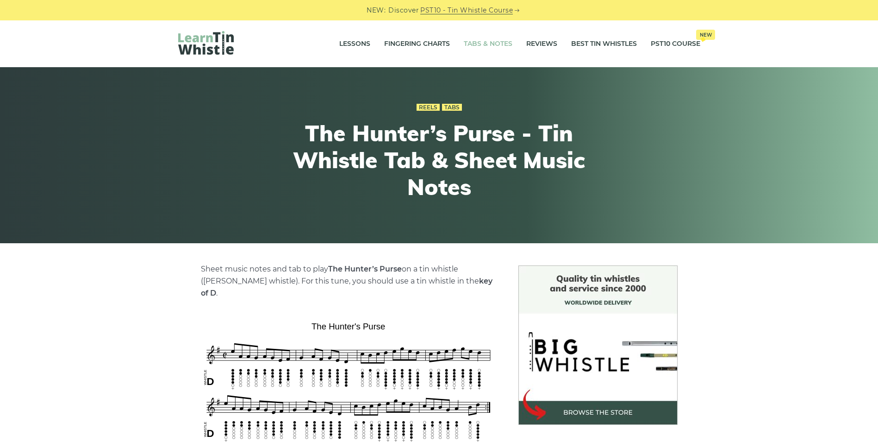 This screenshot has height=442, width=878. Describe the element at coordinates (428, 107) in the screenshot. I see `a: Reels` at that location.